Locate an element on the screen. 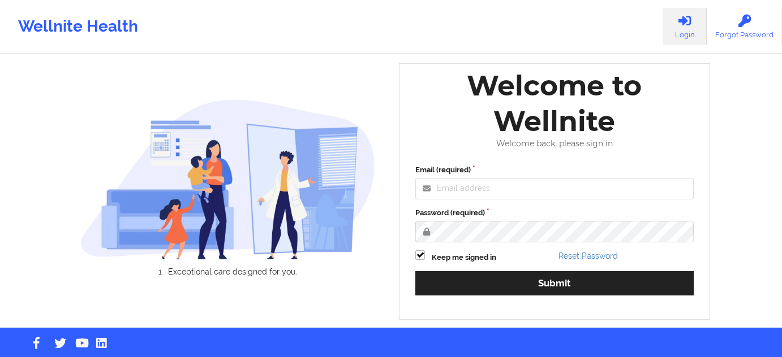 The image size is (782, 357). div: Welcome to Wellnite is located at coordinates (554, 104).